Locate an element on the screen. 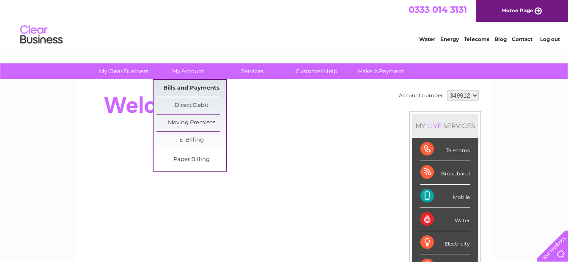 The height and width of the screenshot is (262, 568). a: My Clear Business is located at coordinates (123, 71).